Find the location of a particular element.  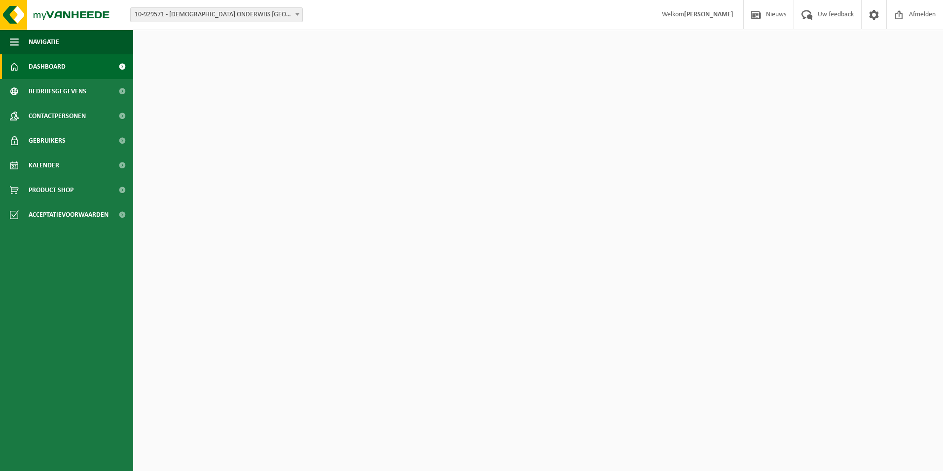

span: Navigatie is located at coordinates (44, 42).